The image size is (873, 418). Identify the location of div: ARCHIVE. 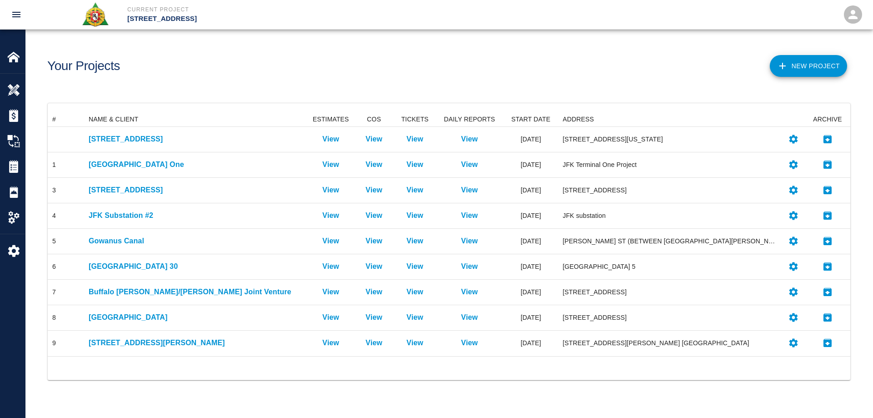
(828, 119).